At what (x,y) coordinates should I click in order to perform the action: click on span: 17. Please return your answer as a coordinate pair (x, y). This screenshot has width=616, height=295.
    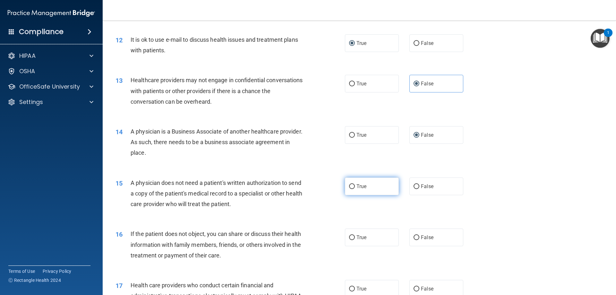
    Looking at the image, I should click on (119, 285).